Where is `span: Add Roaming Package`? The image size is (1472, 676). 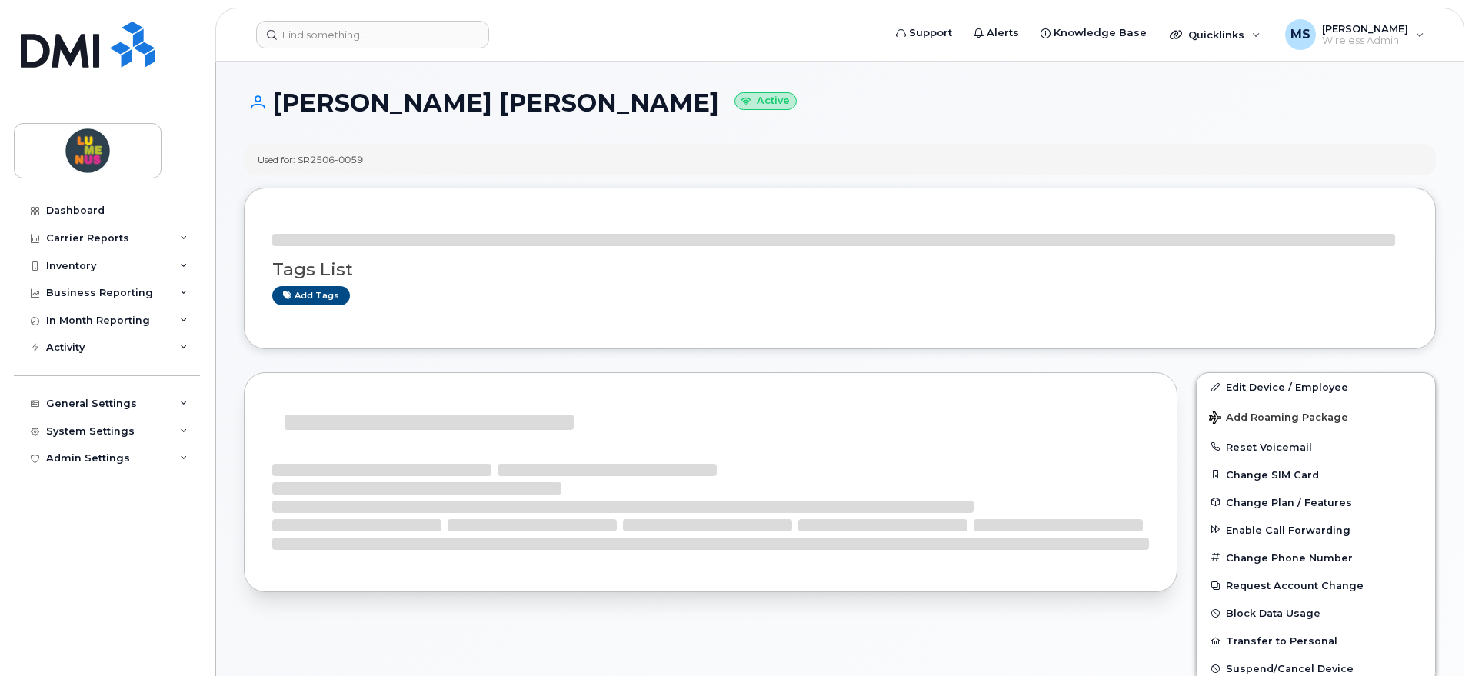
span: Add Roaming Package is located at coordinates (1278, 418).